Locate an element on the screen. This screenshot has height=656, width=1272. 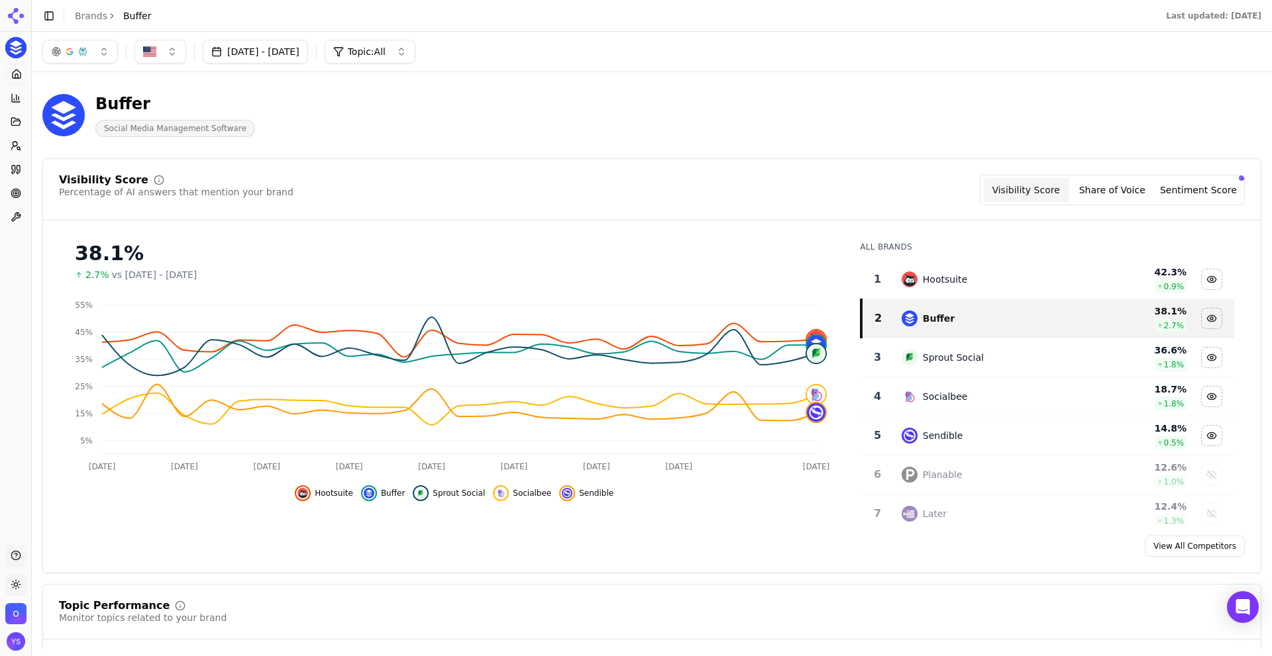
div: Visibility Score is located at coordinates (103, 180).